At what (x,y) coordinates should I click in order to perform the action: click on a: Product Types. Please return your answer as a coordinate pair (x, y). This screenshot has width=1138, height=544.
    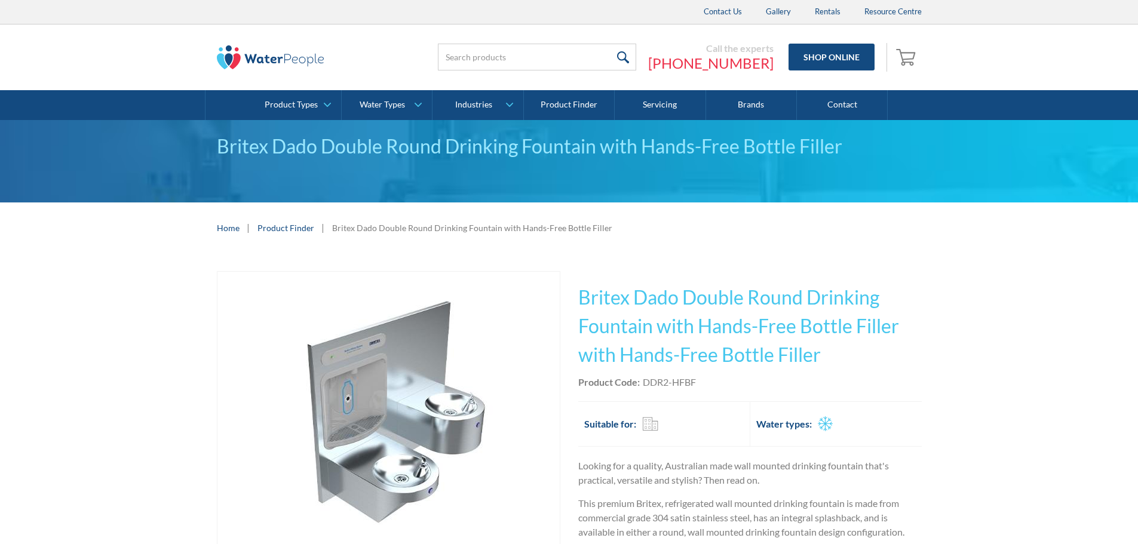
    Looking at the image, I should click on (296, 105).